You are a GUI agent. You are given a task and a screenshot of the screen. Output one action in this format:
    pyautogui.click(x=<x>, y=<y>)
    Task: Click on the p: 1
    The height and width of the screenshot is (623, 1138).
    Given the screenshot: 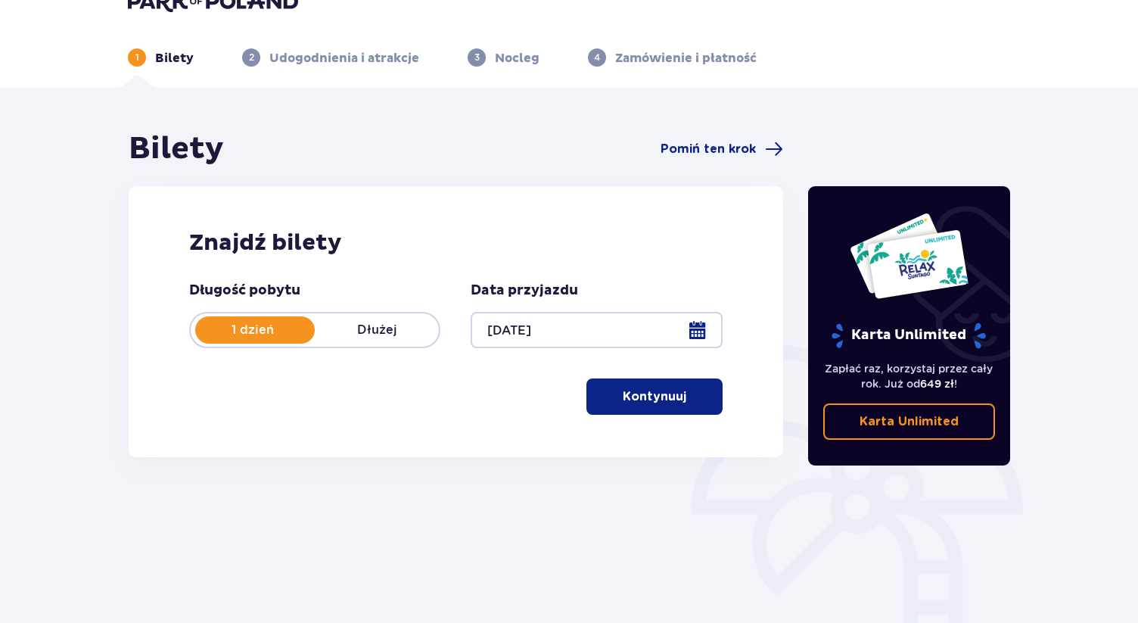 What is the action you would take?
    pyautogui.click(x=137, y=57)
    